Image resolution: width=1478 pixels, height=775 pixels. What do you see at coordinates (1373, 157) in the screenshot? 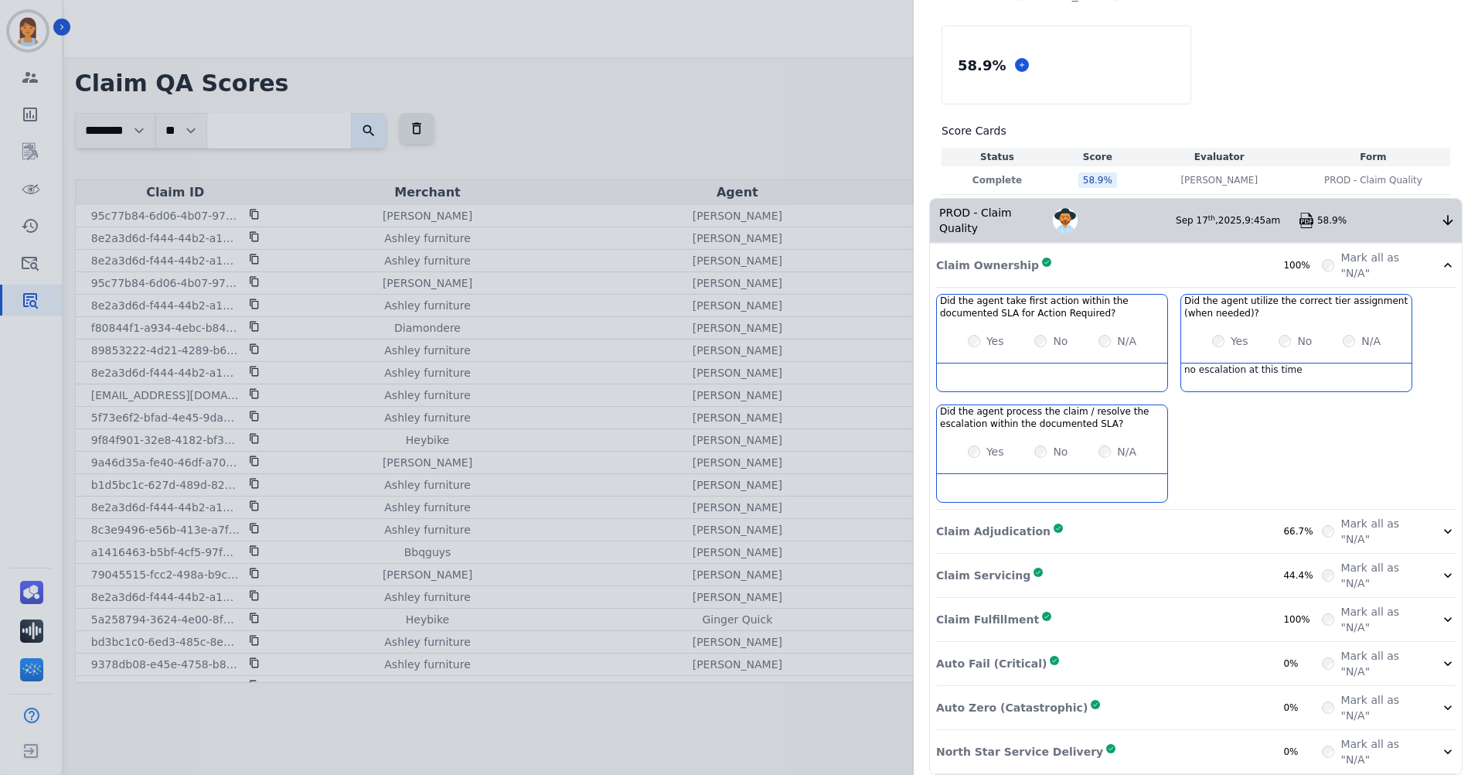
I see `th: Form` at bounding box center [1373, 157].